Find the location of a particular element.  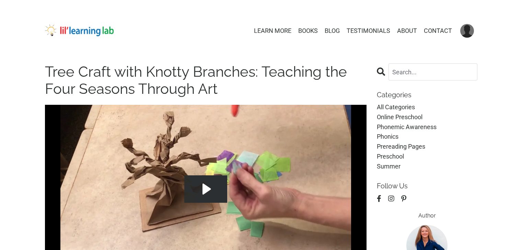

a: BLOG is located at coordinates (332, 31).